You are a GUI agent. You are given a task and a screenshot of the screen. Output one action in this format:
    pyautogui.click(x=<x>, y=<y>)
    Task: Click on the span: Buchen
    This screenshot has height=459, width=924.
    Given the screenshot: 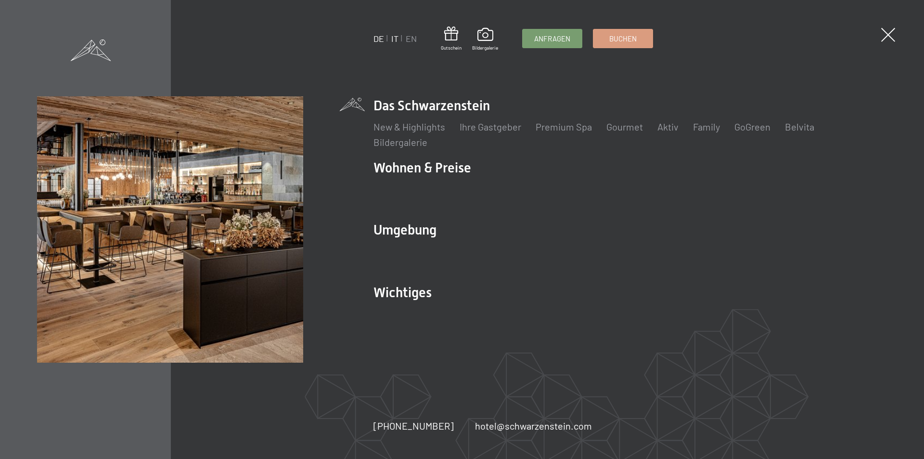 What is the action you would take?
    pyautogui.click(x=623, y=39)
    